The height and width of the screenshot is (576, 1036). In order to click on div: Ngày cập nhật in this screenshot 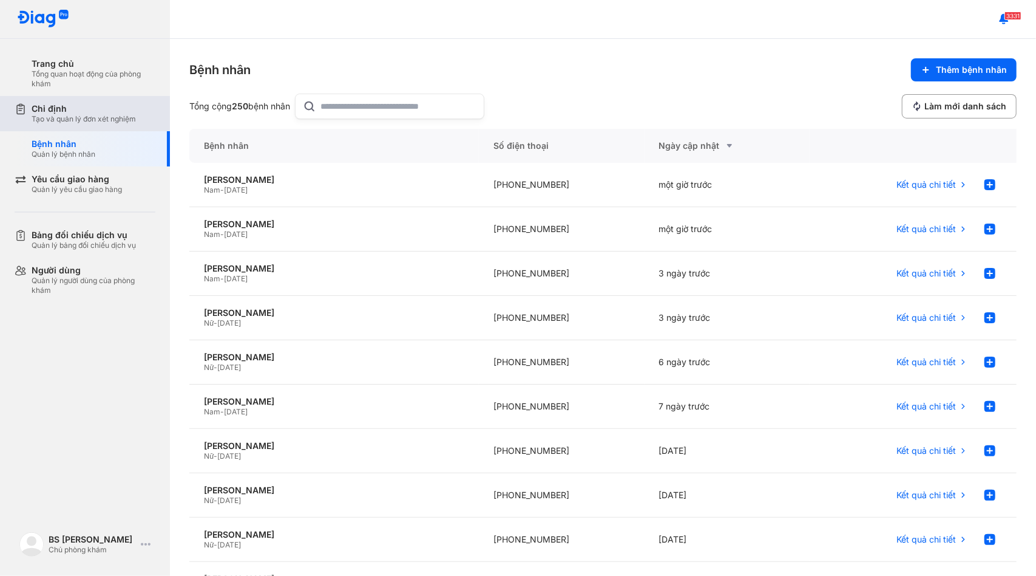, I will do `click(727, 146)`.